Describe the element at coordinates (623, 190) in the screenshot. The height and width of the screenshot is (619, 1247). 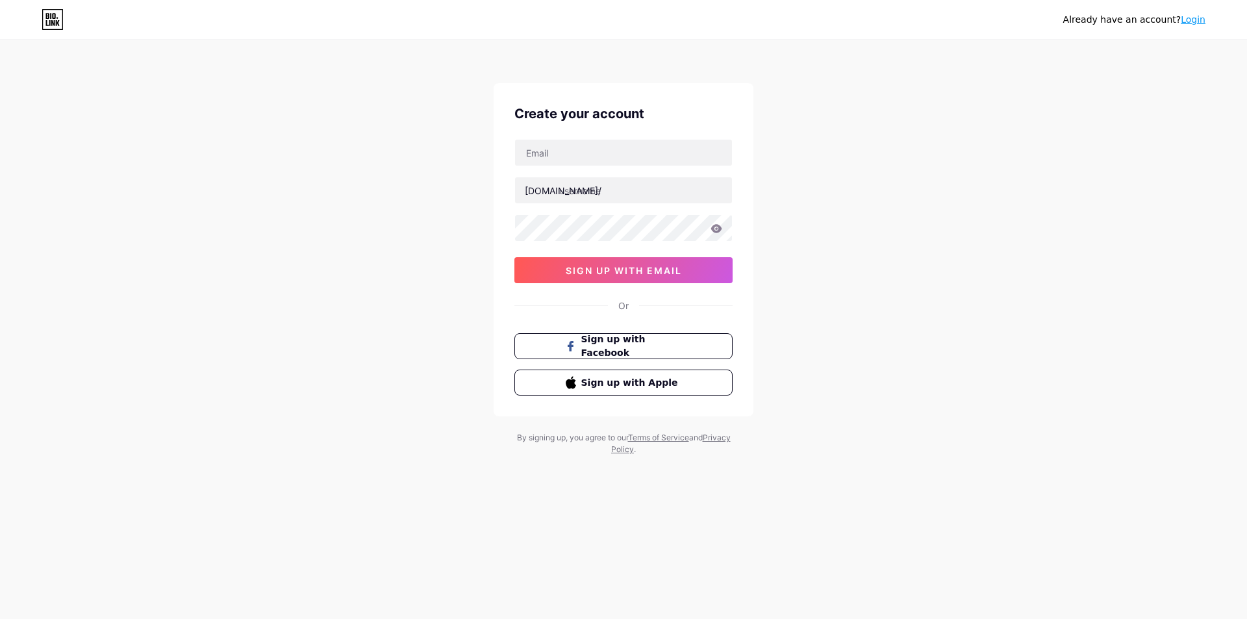
I see `input: username` at that location.